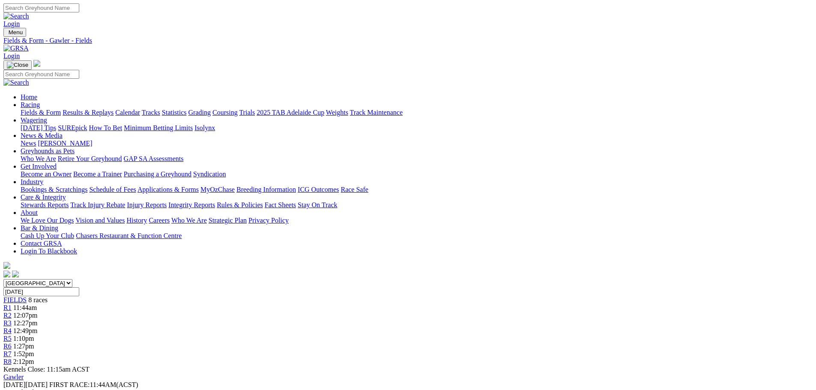 This screenshot has width=816, height=390. What do you see at coordinates (42, 135) in the screenshot?
I see `a: News & Media` at bounding box center [42, 135].